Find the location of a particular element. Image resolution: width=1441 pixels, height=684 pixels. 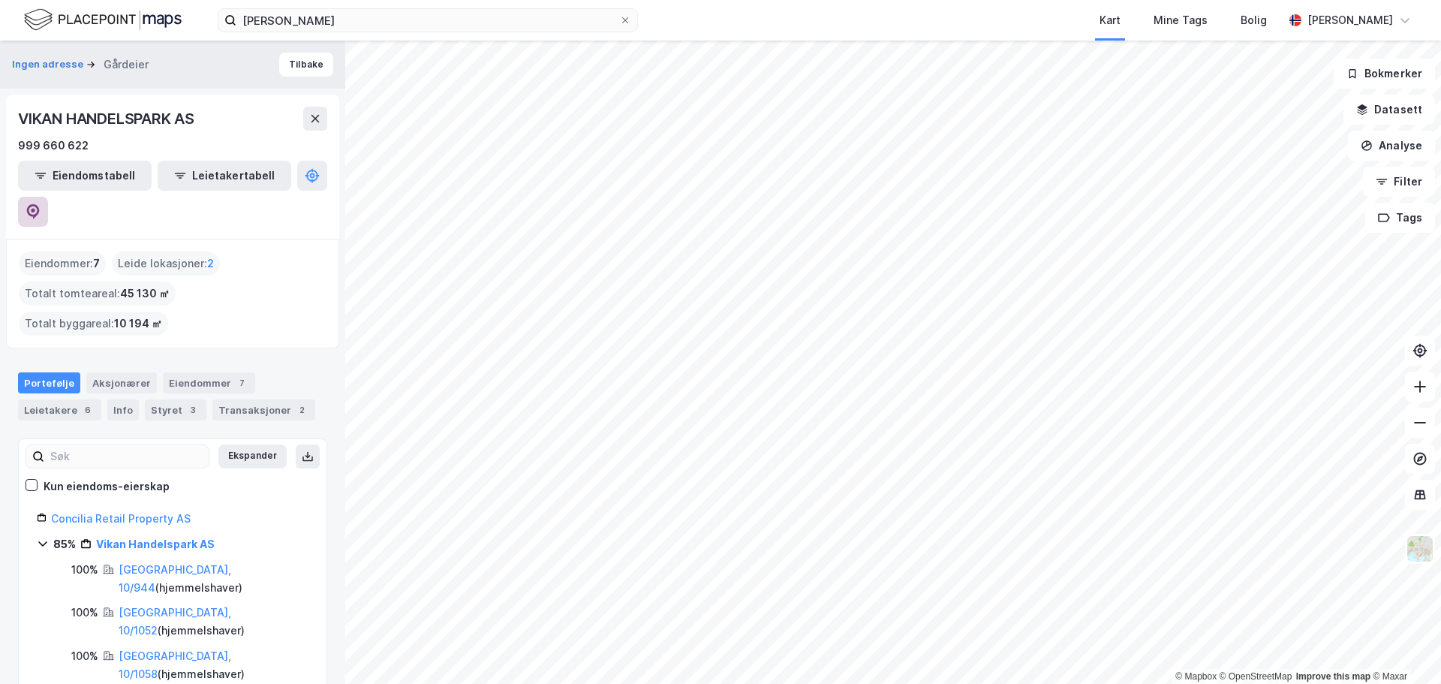

a: Vikan Handelspark AS is located at coordinates (155, 543).